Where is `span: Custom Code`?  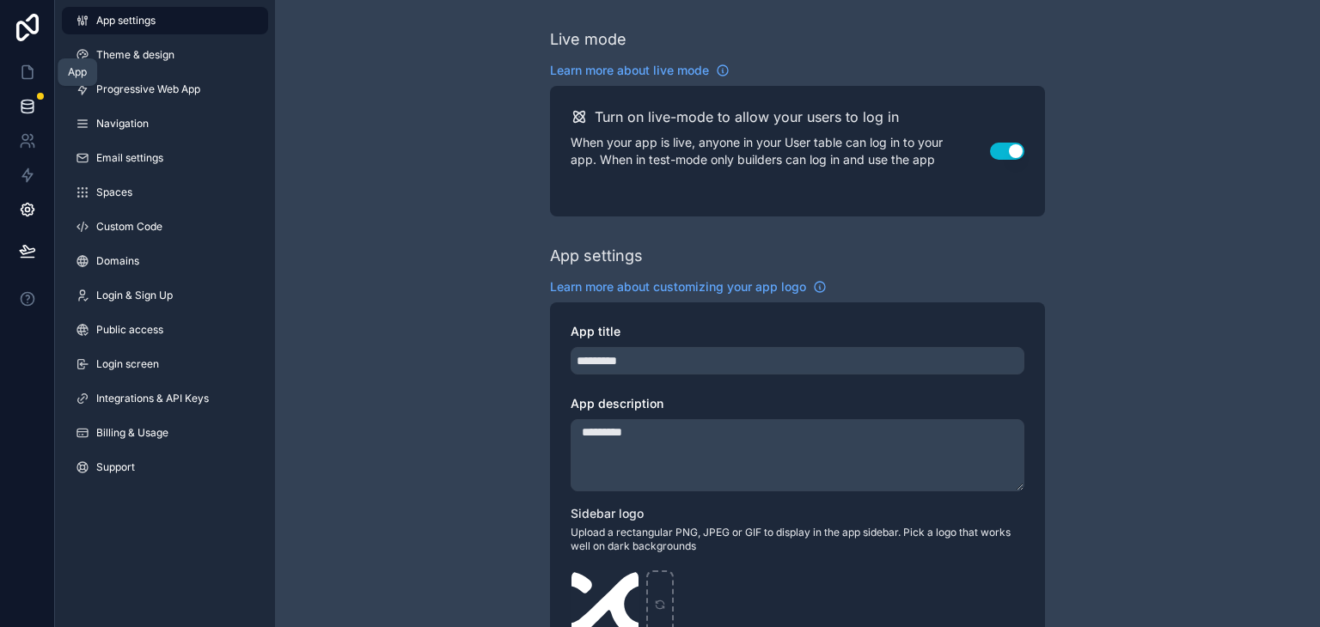 span: Custom Code is located at coordinates (129, 227).